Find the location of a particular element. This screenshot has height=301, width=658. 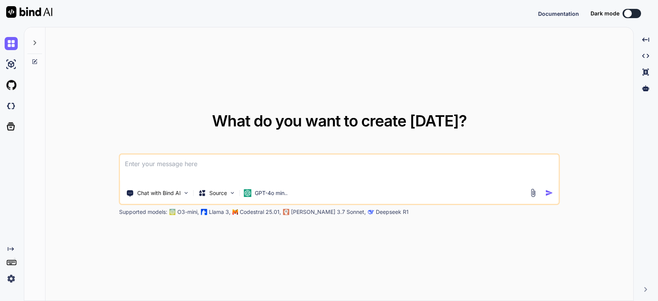

p: Llama 3, is located at coordinates (220, 212).